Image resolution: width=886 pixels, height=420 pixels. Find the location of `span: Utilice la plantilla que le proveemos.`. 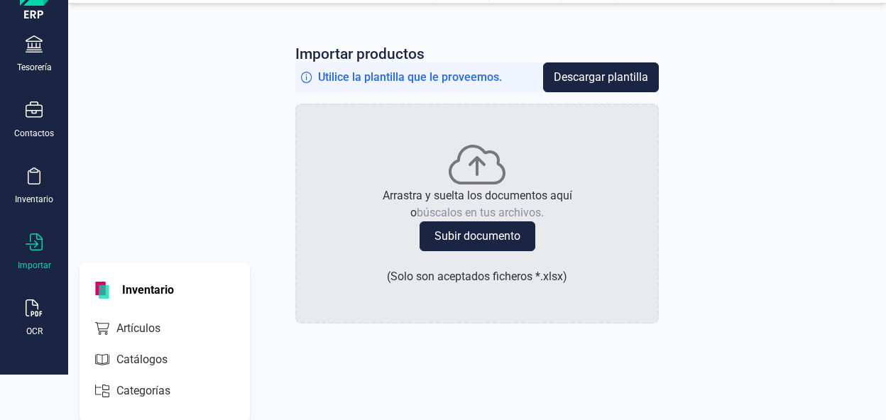

span: Utilice la plantilla que le proveemos. is located at coordinates (409, 77).